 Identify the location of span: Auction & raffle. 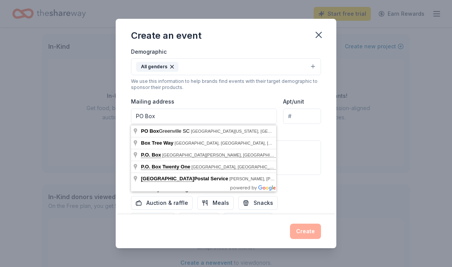
(167, 203).